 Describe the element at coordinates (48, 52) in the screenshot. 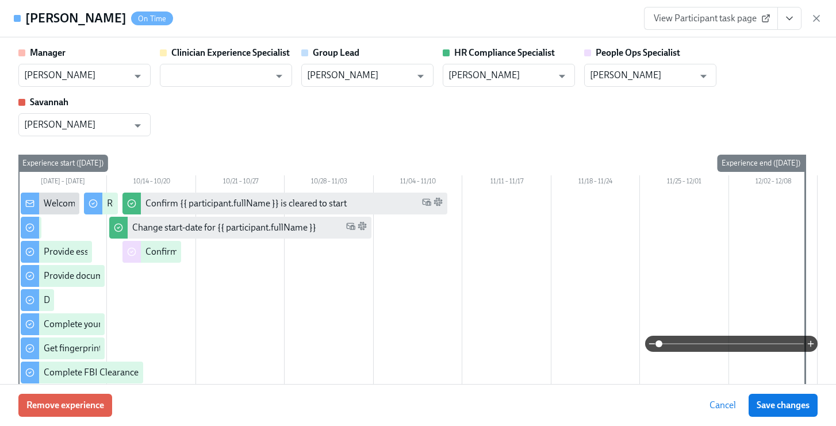

I see `strong: Manager` at that location.